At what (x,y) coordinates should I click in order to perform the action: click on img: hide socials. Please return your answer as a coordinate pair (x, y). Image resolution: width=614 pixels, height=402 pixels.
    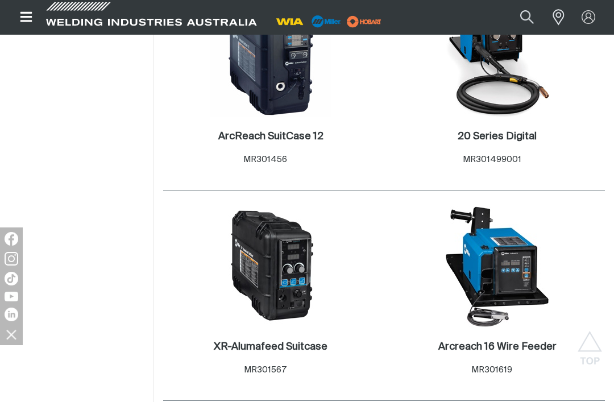
    Looking at the image, I should click on (11, 334).